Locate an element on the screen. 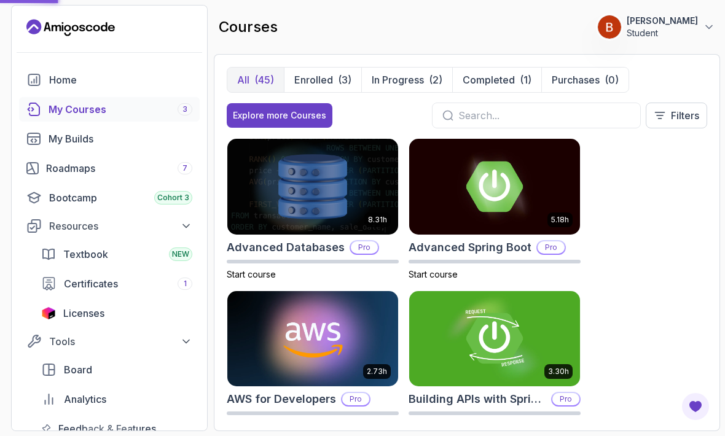  span: Analytics is located at coordinates (85, 399).